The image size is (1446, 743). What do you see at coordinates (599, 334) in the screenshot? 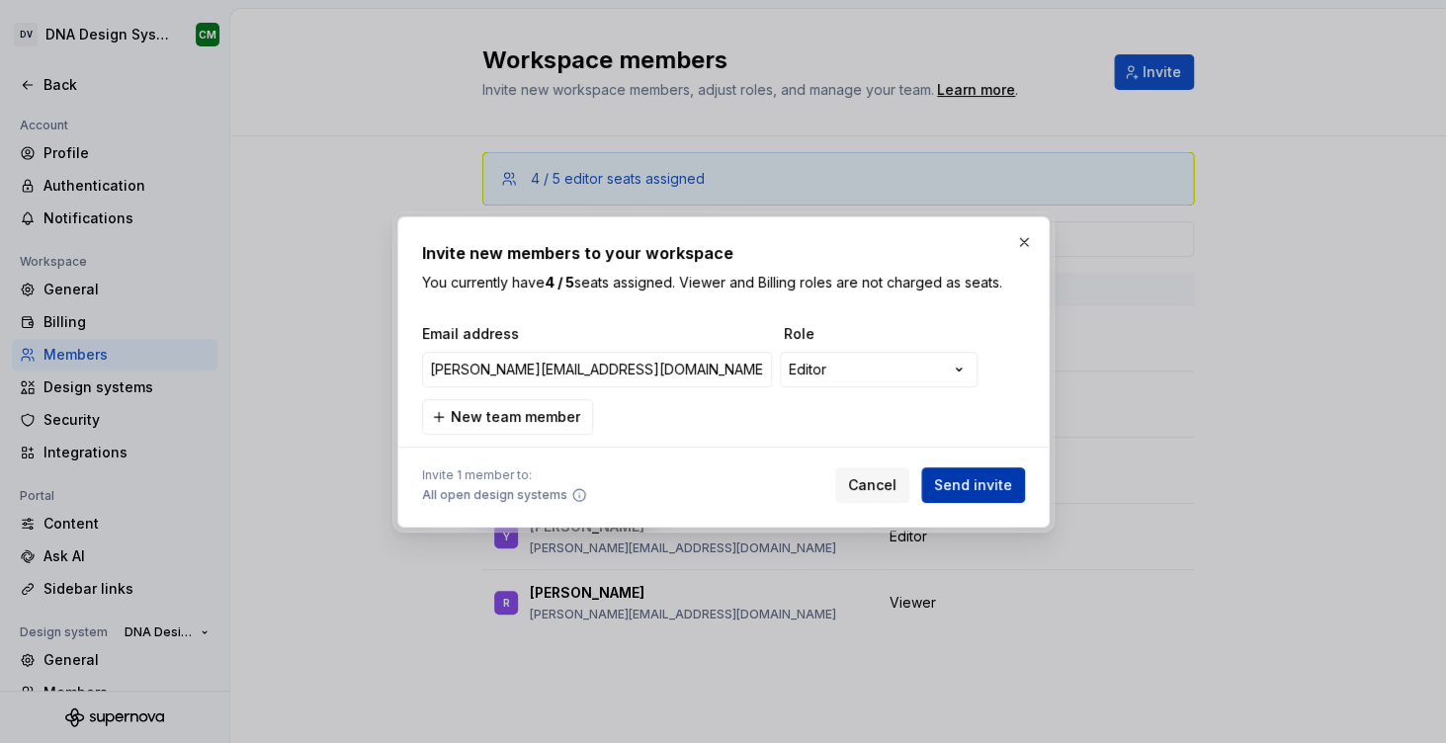
I see `span: Email address` at bounding box center [599, 334].